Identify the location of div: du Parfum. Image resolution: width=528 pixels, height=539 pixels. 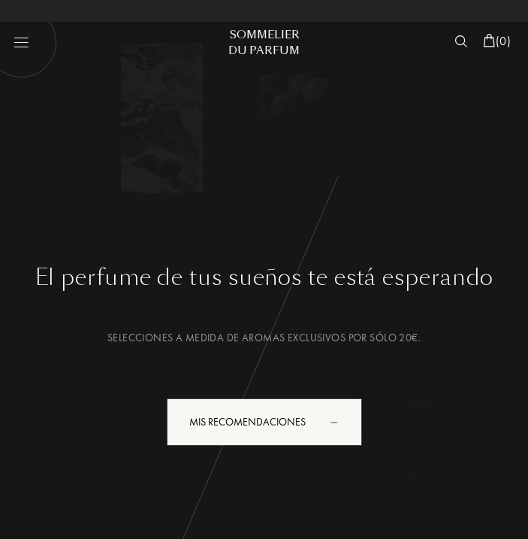
(265, 50).